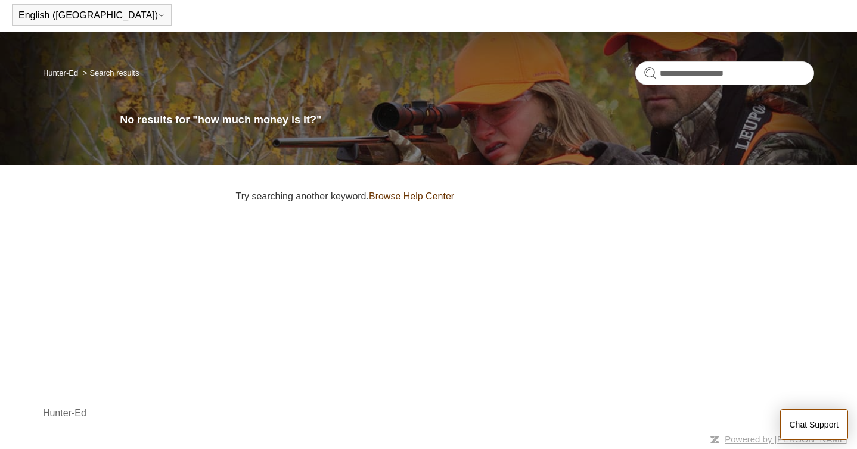  I want to click on a: Browse Help Center, so click(411, 196).